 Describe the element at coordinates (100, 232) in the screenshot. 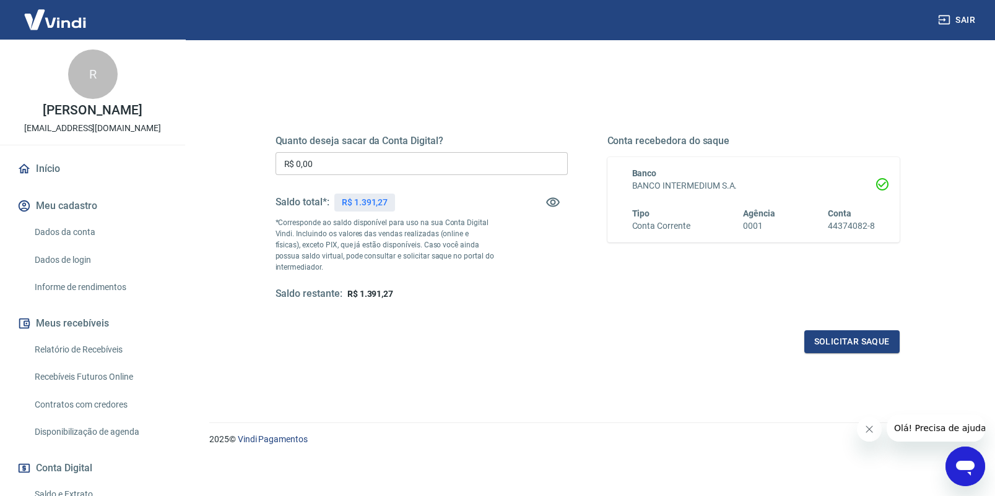

I see `a: Dados da conta` at that location.